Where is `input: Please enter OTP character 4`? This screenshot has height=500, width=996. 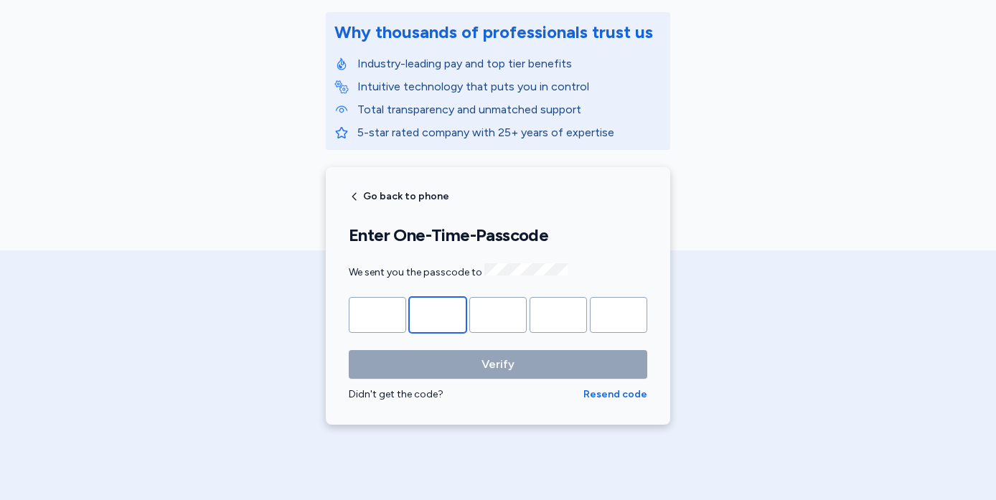
input: Please enter OTP character 4 is located at coordinates (558, 315).